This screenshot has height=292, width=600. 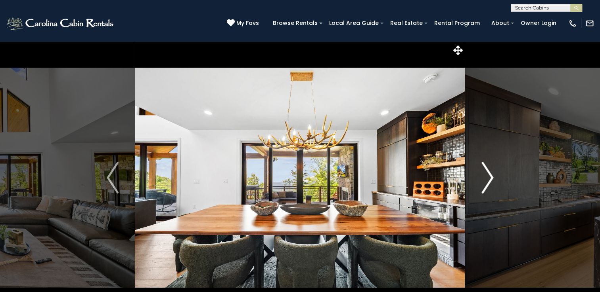 I want to click on span: My Favs, so click(x=247, y=23).